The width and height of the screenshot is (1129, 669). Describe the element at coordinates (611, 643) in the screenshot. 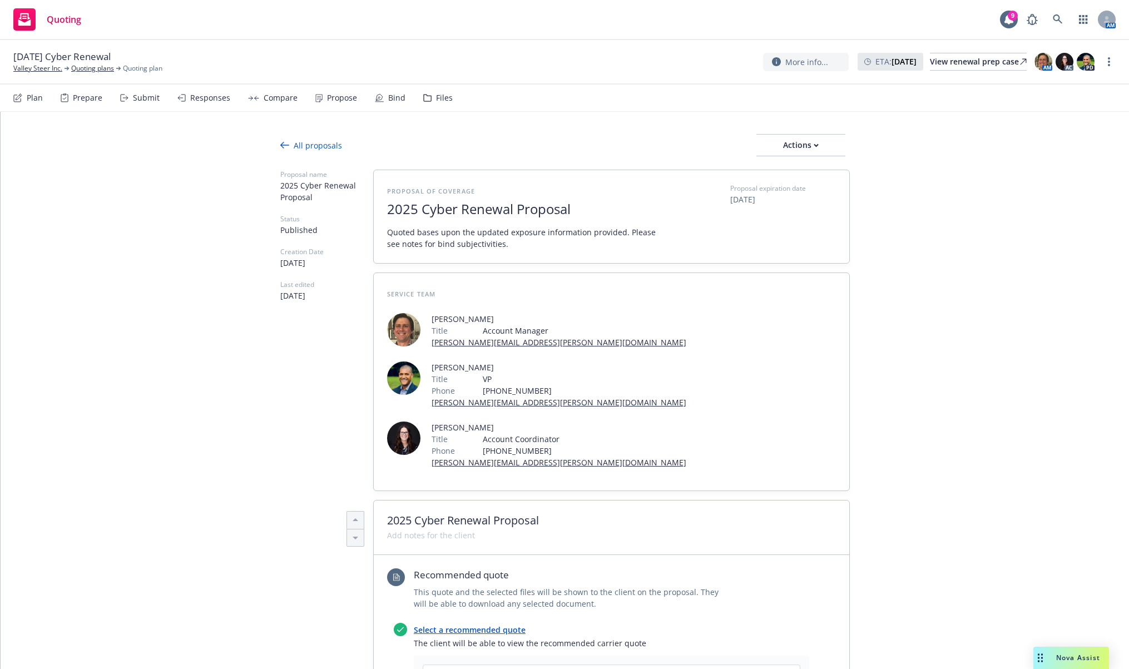

I see `span: The client will be able to view the recommended carrier quote` at that location.